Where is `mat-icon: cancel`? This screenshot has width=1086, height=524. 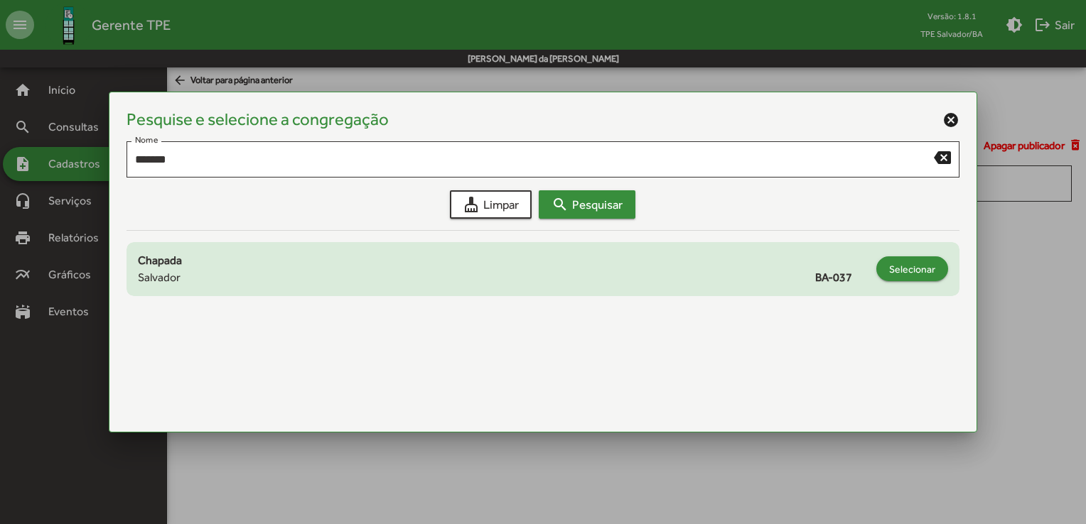
mat-icon: cancel is located at coordinates (951, 120).